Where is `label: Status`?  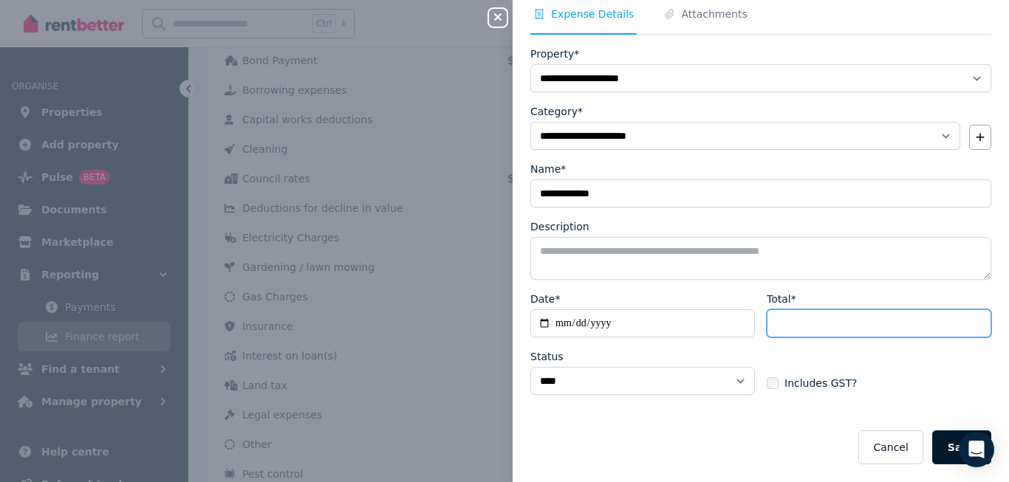 label: Status is located at coordinates (547, 357).